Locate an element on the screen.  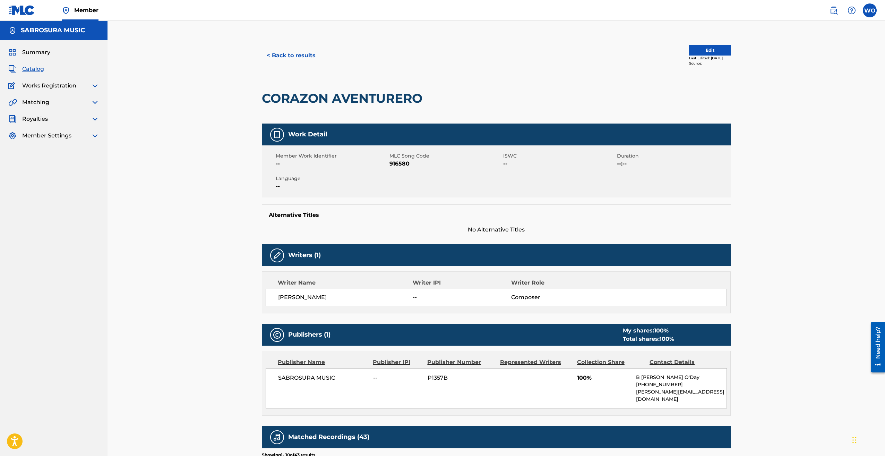
div: Publisher Name is located at coordinates (322, 362).